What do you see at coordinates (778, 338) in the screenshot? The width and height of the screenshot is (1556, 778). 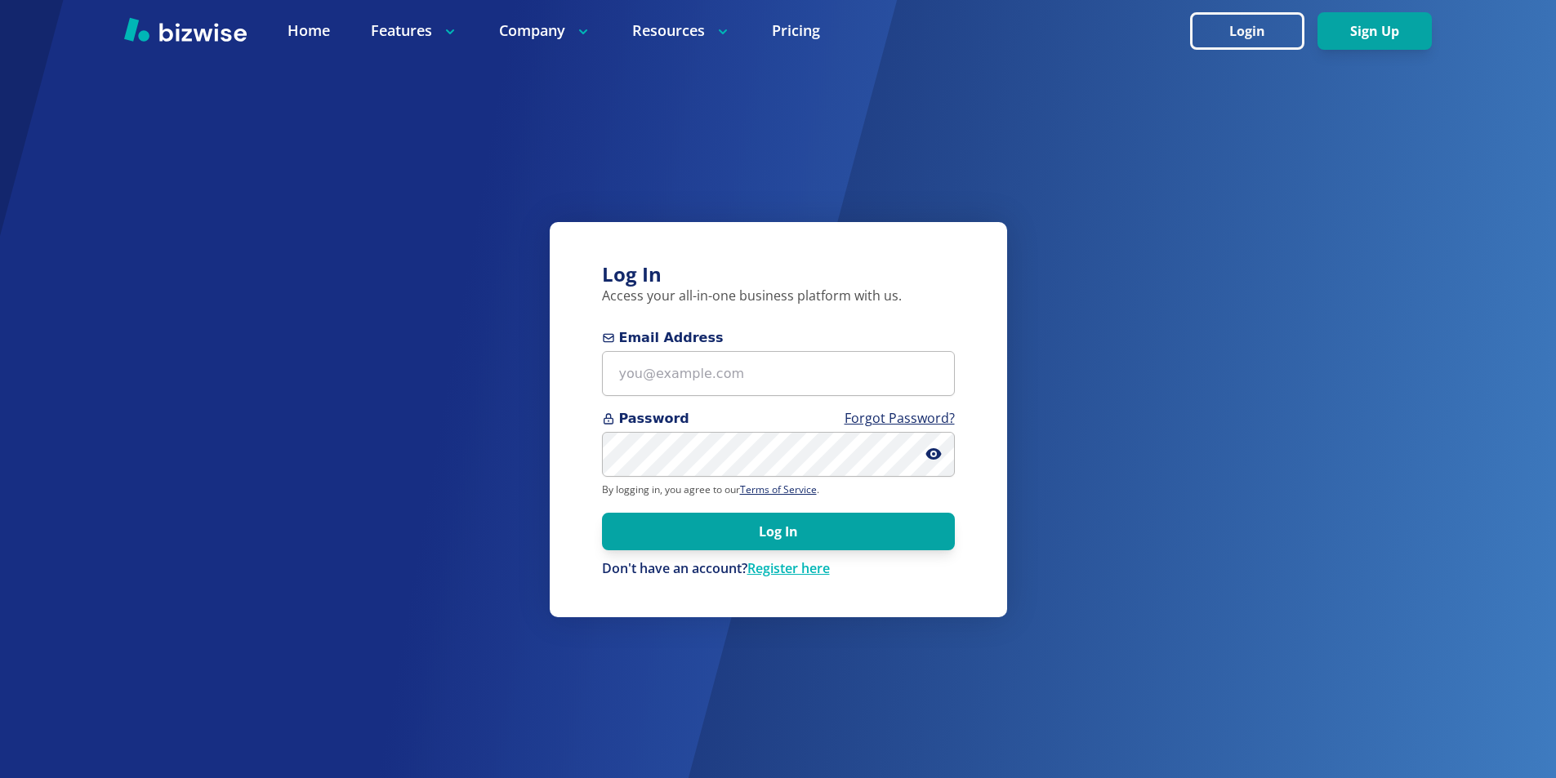 I see `span: Email Address` at bounding box center [778, 338].